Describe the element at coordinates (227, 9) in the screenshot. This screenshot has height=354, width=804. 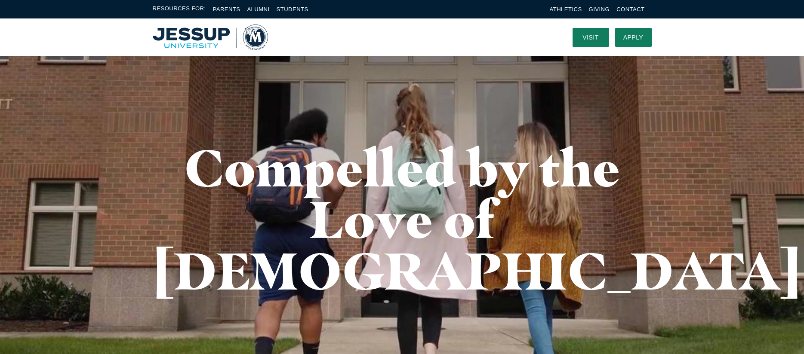
I see `a: Parents` at that location.